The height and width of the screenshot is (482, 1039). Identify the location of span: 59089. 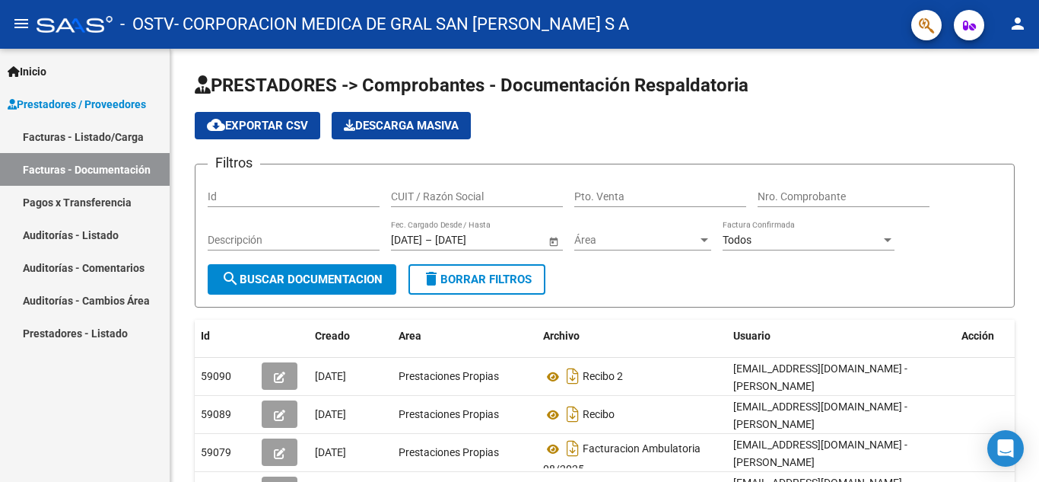
(216, 414).